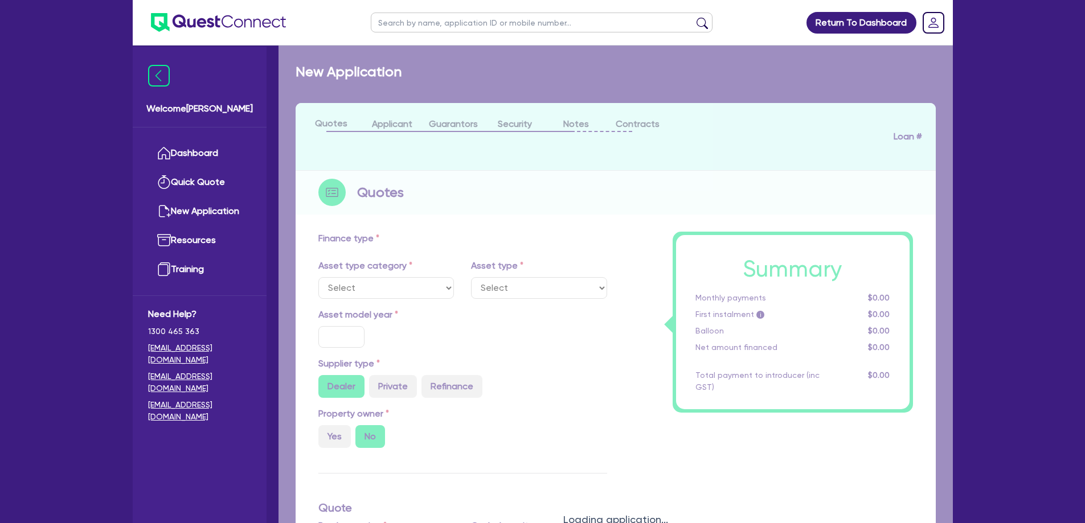  I want to click on a: Training, so click(199, 269).